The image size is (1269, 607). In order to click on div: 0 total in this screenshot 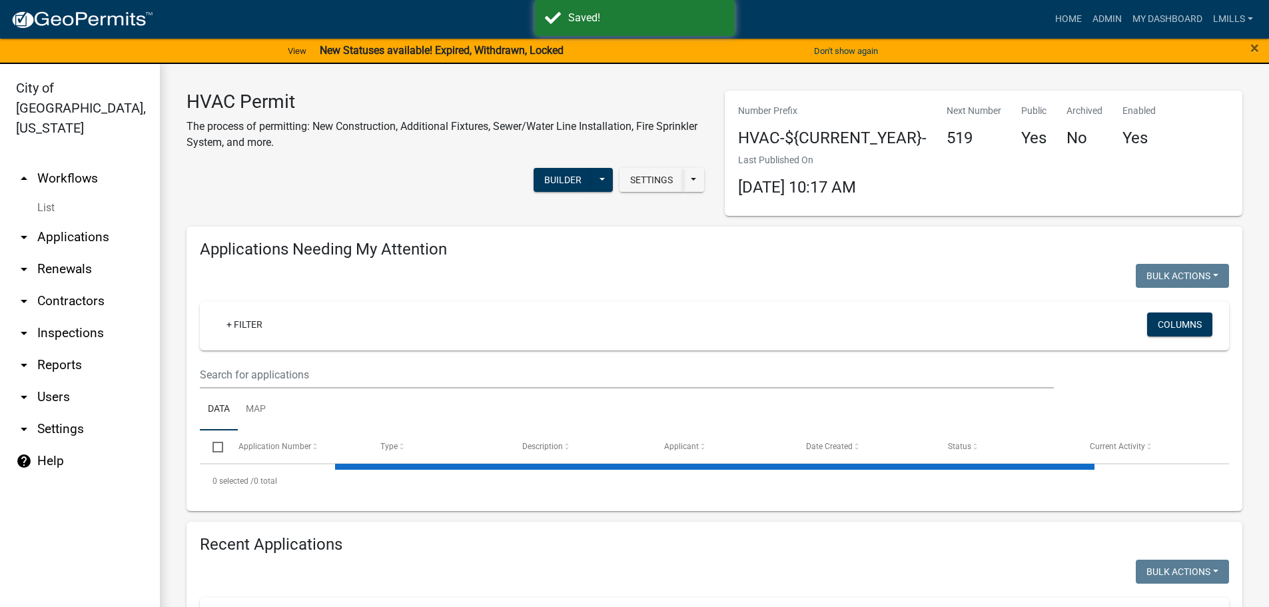, I will do `click(714, 481)`.